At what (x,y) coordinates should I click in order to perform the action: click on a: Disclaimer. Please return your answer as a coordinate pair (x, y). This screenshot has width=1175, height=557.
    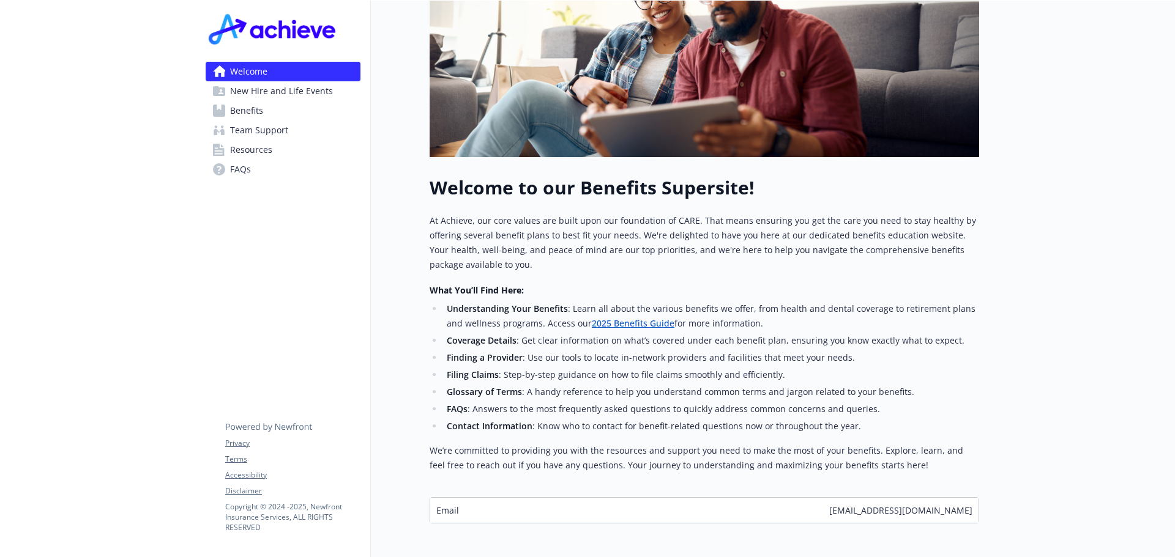
    Looking at the image, I should click on (292, 491).